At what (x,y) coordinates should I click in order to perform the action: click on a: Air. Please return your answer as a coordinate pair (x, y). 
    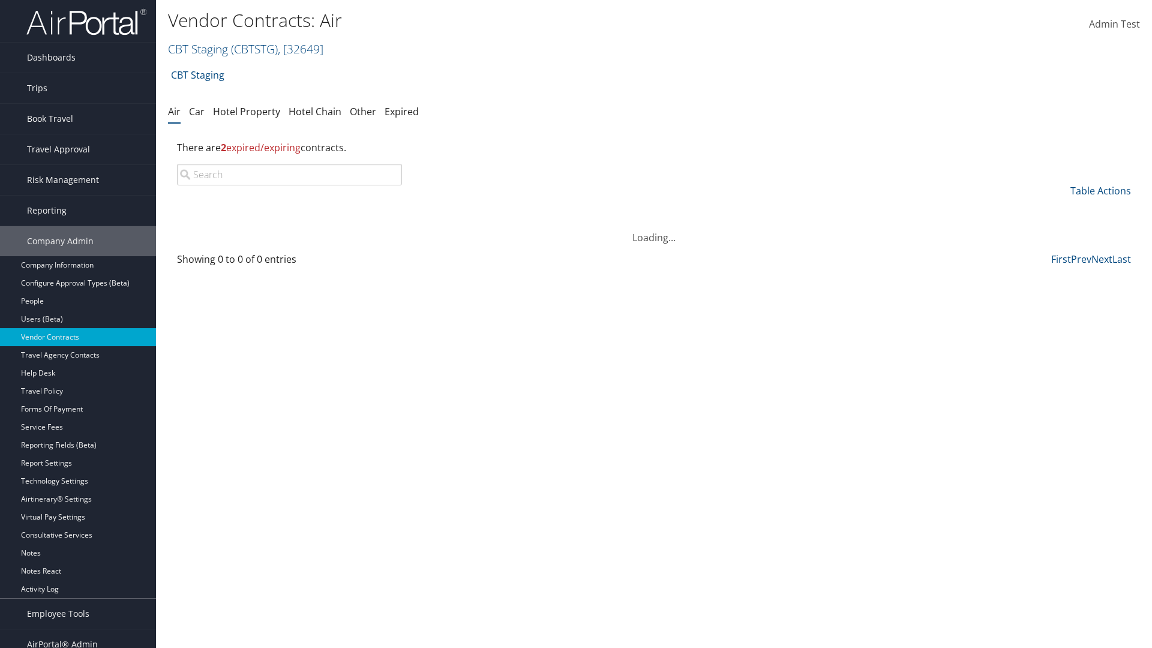
    Looking at the image, I should click on (174, 112).